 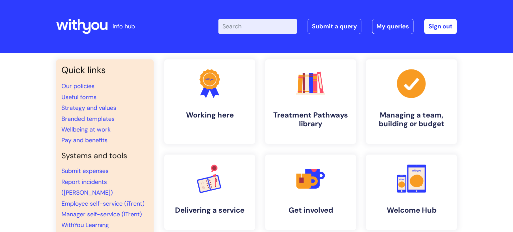 What do you see at coordinates (105, 156) in the screenshot?
I see `h4: Systems and tools` at bounding box center [105, 156].